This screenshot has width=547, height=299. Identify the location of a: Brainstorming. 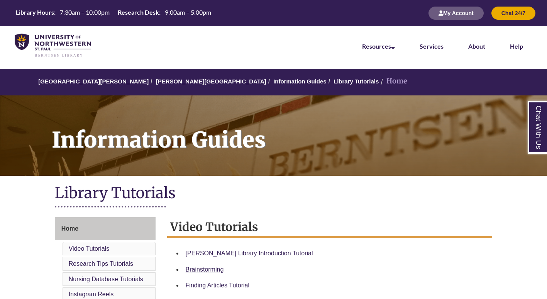
(205, 269).